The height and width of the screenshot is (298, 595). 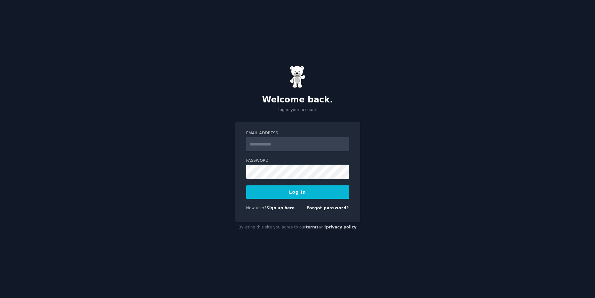 What do you see at coordinates (297, 100) in the screenshot?
I see `h2: Welcome back.` at bounding box center [297, 100].